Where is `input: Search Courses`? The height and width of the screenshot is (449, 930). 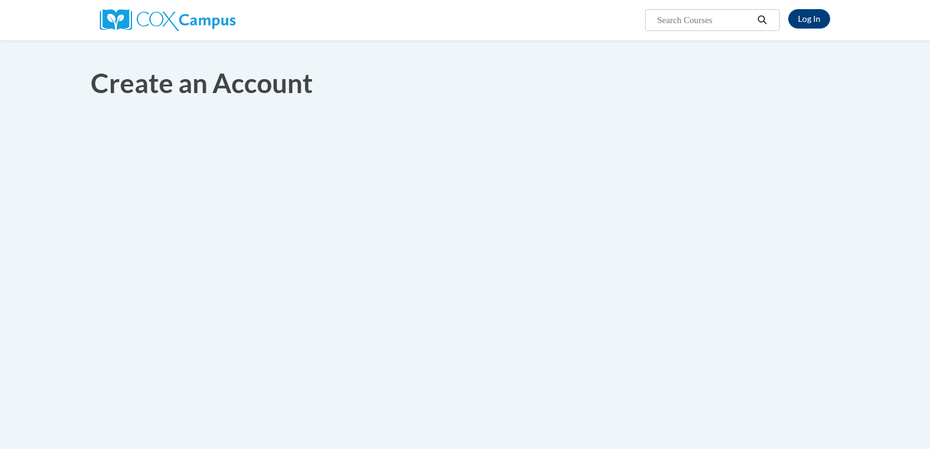
input: Search Courses is located at coordinates (705, 20).